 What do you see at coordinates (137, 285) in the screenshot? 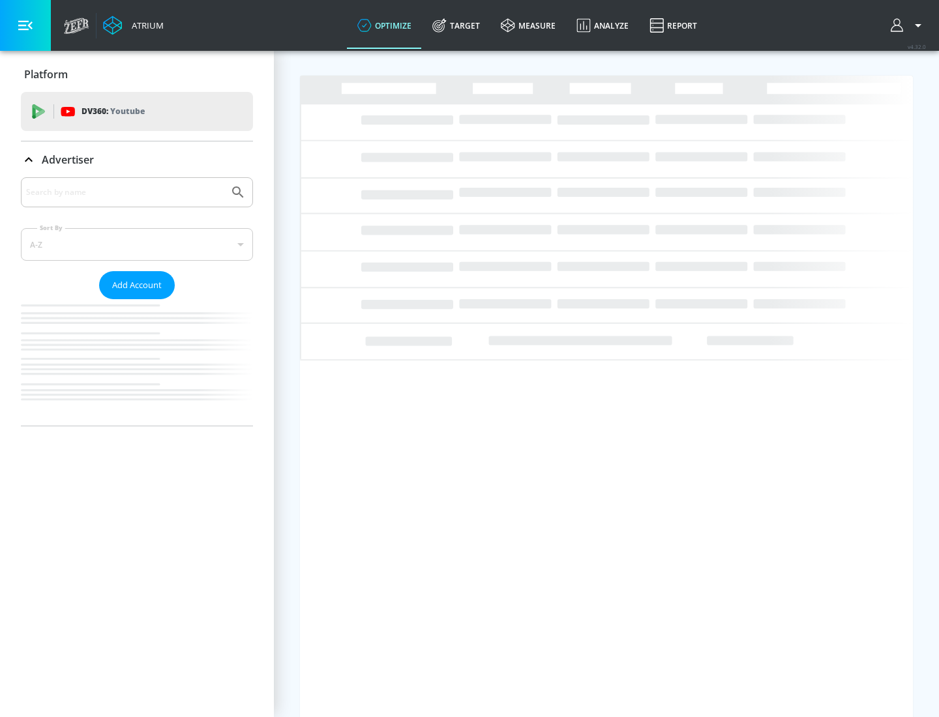
I see `span: Add Account` at bounding box center [137, 285].